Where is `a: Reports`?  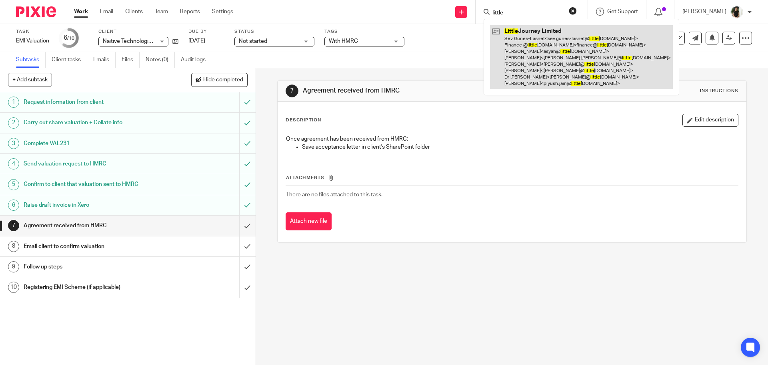
a: Reports is located at coordinates (190, 12).